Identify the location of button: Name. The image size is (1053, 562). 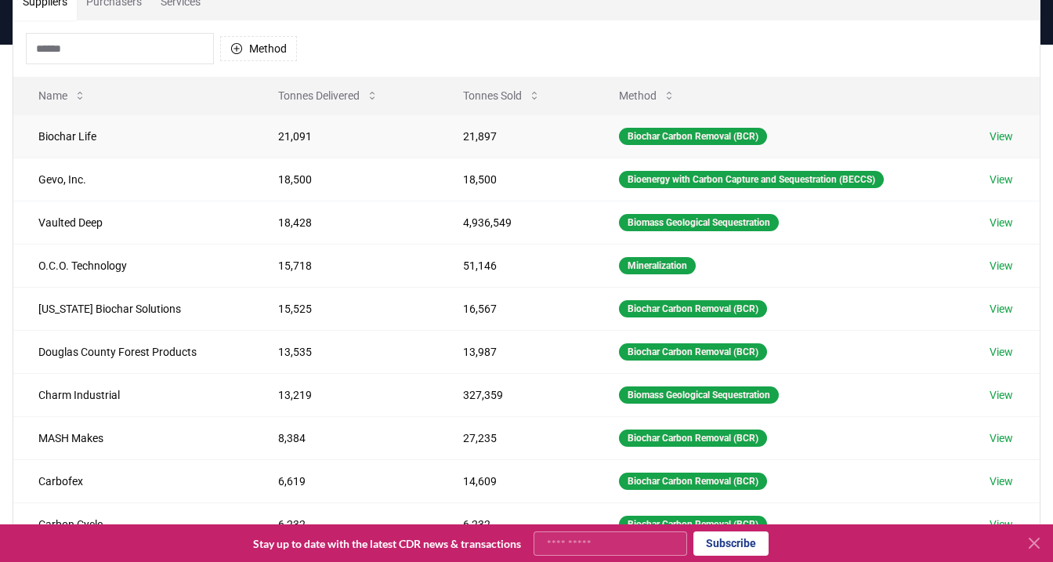
(62, 96).